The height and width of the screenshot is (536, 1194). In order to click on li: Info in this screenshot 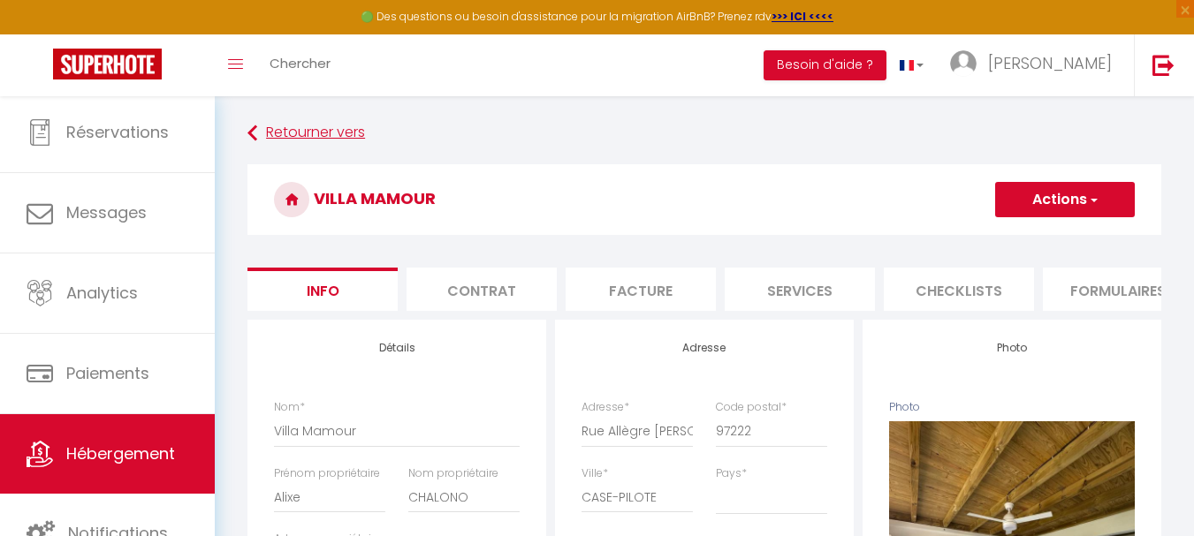, I will do `click(323, 289)`.